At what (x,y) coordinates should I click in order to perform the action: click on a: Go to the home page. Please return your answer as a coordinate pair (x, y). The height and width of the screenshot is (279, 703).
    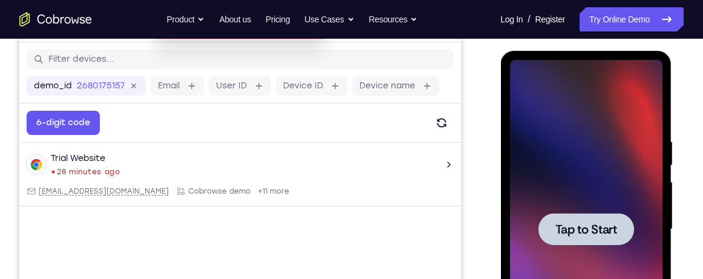
    Looking at the image, I should click on (56, 19).